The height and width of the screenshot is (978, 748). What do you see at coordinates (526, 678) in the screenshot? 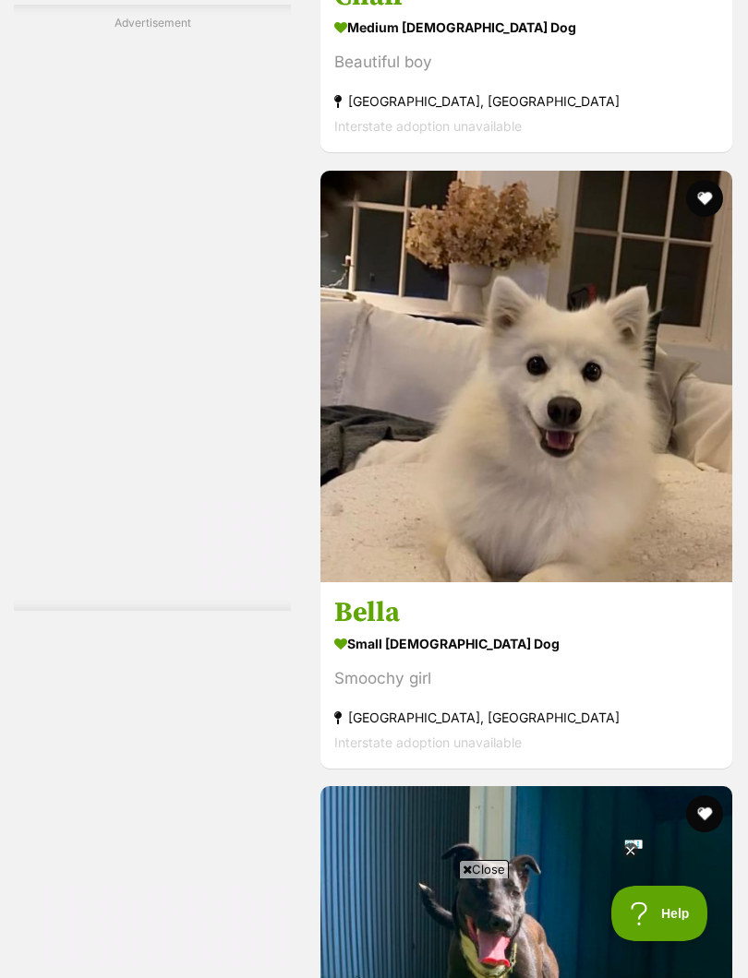
I see `div: Smoochy girl` at bounding box center [526, 678].